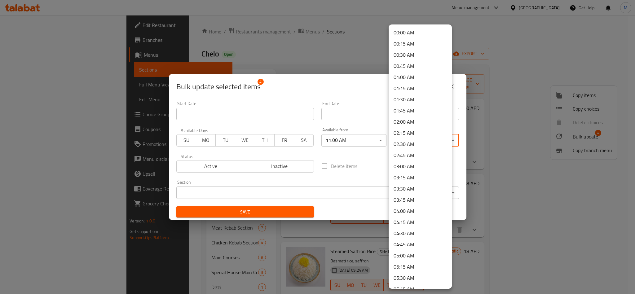 The height and width of the screenshot is (294, 635). What do you see at coordinates (420, 211) in the screenshot?
I see `li: 04:00 AM` at bounding box center [420, 211].